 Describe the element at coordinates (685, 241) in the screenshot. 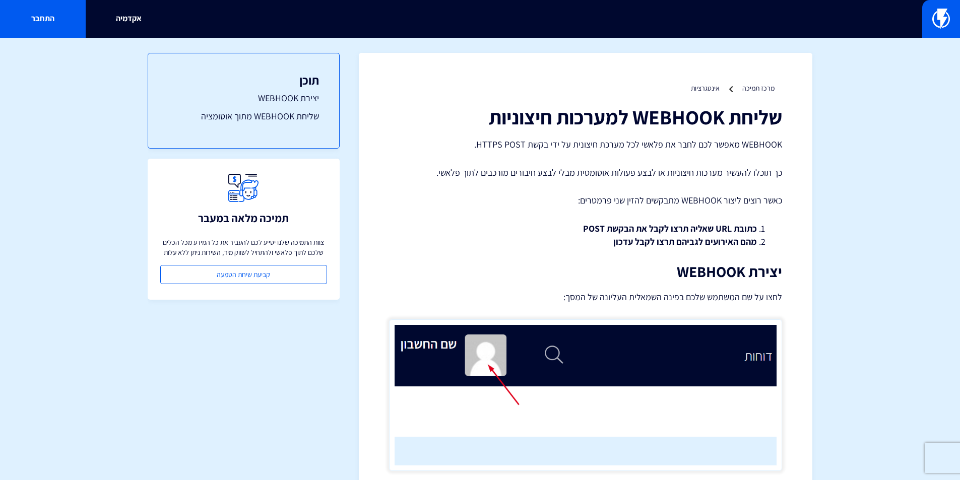

I see `strong: מהם האירועים לגביהם תרצו לקבל עדכון` at that location.